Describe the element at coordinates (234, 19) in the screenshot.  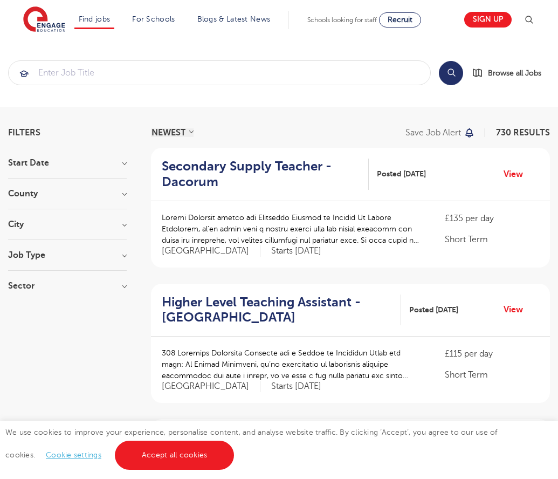
I see `a: Blogs & Latest News` at that location.